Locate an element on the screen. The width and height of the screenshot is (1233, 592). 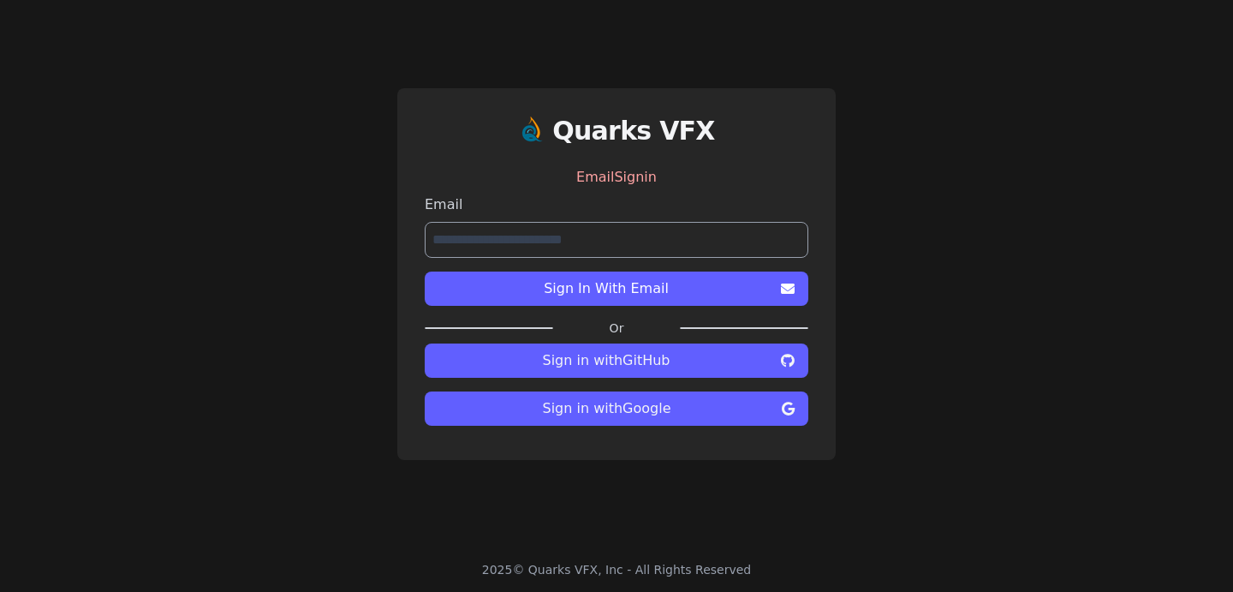
h1: Quarks VFX is located at coordinates (634, 131).